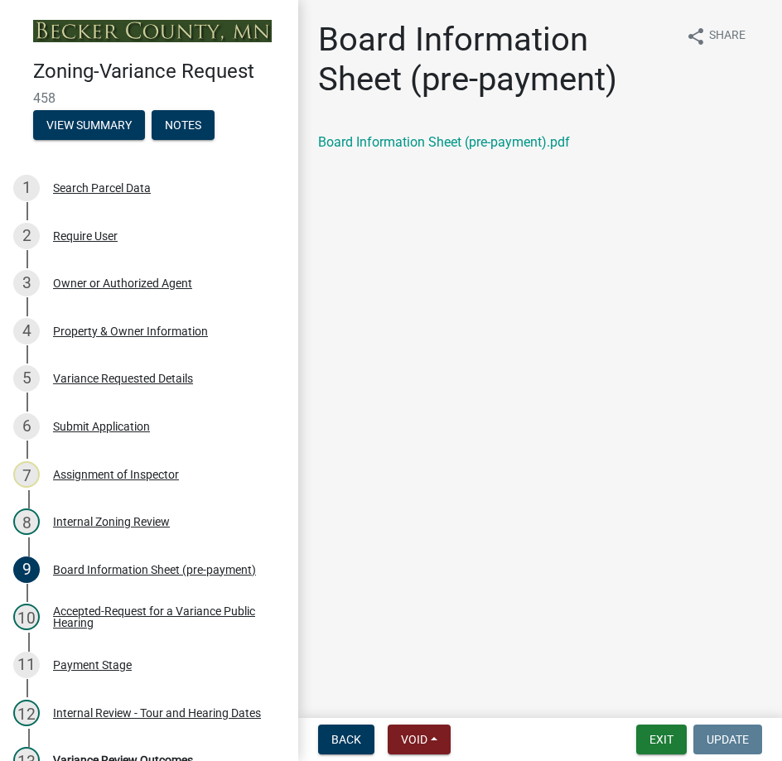 Image resolution: width=782 pixels, height=761 pixels. Describe the element at coordinates (346, 740) in the screenshot. I see `span: Back` at that location.